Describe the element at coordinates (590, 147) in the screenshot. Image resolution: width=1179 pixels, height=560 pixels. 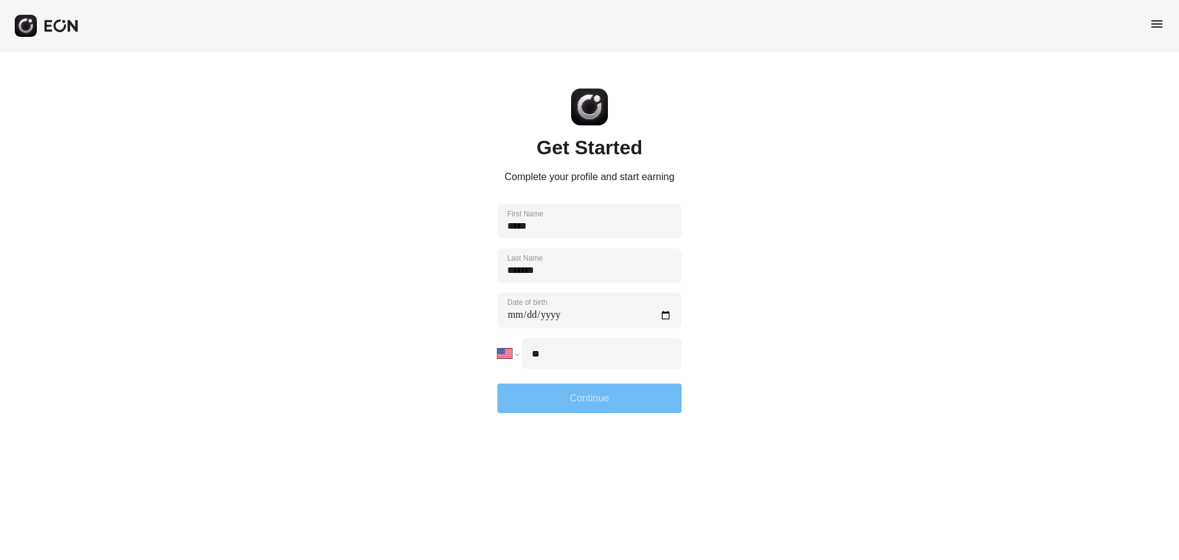
I see `h1: Get Started` at that location.